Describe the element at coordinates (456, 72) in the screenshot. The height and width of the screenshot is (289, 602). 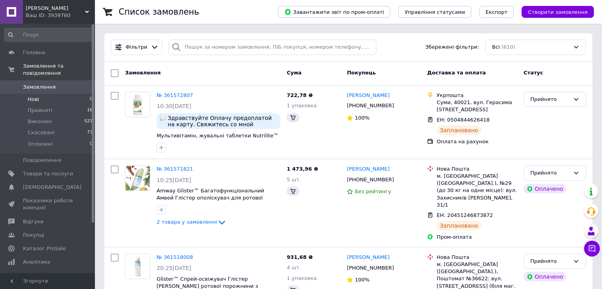
I see `span: Доставка та оплата` at that location.